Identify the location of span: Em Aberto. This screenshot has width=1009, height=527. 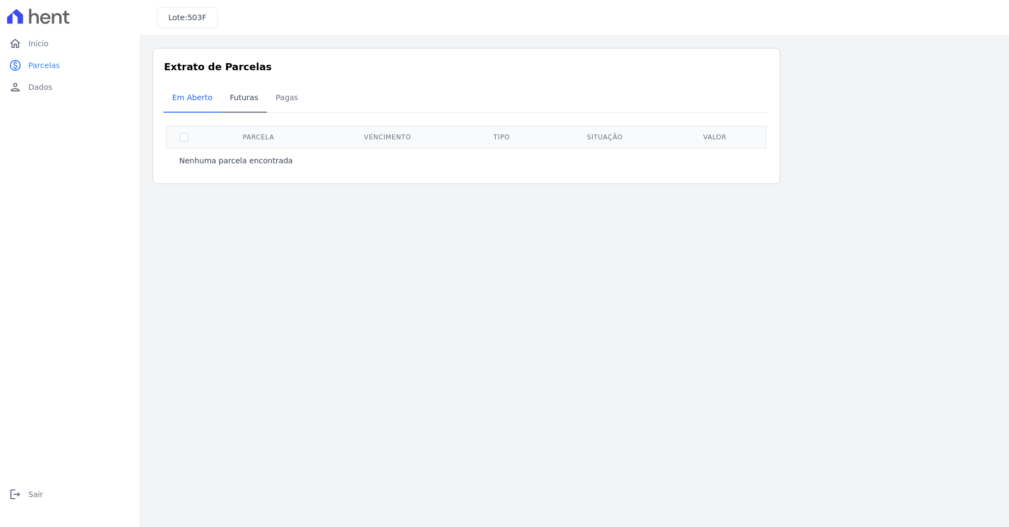
(192, 98).